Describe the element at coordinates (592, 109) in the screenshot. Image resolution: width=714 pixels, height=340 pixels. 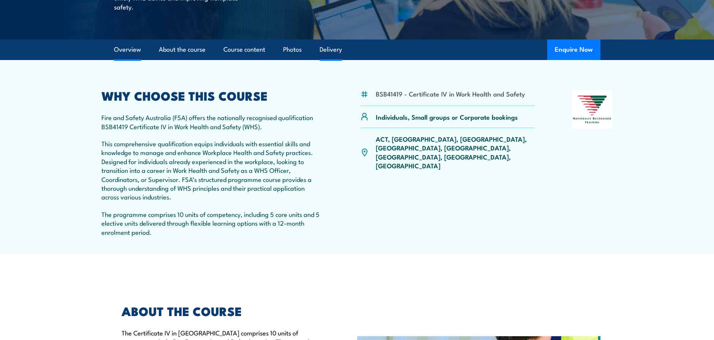
I see `img: Nationally Recognised Training logo.` at that location.